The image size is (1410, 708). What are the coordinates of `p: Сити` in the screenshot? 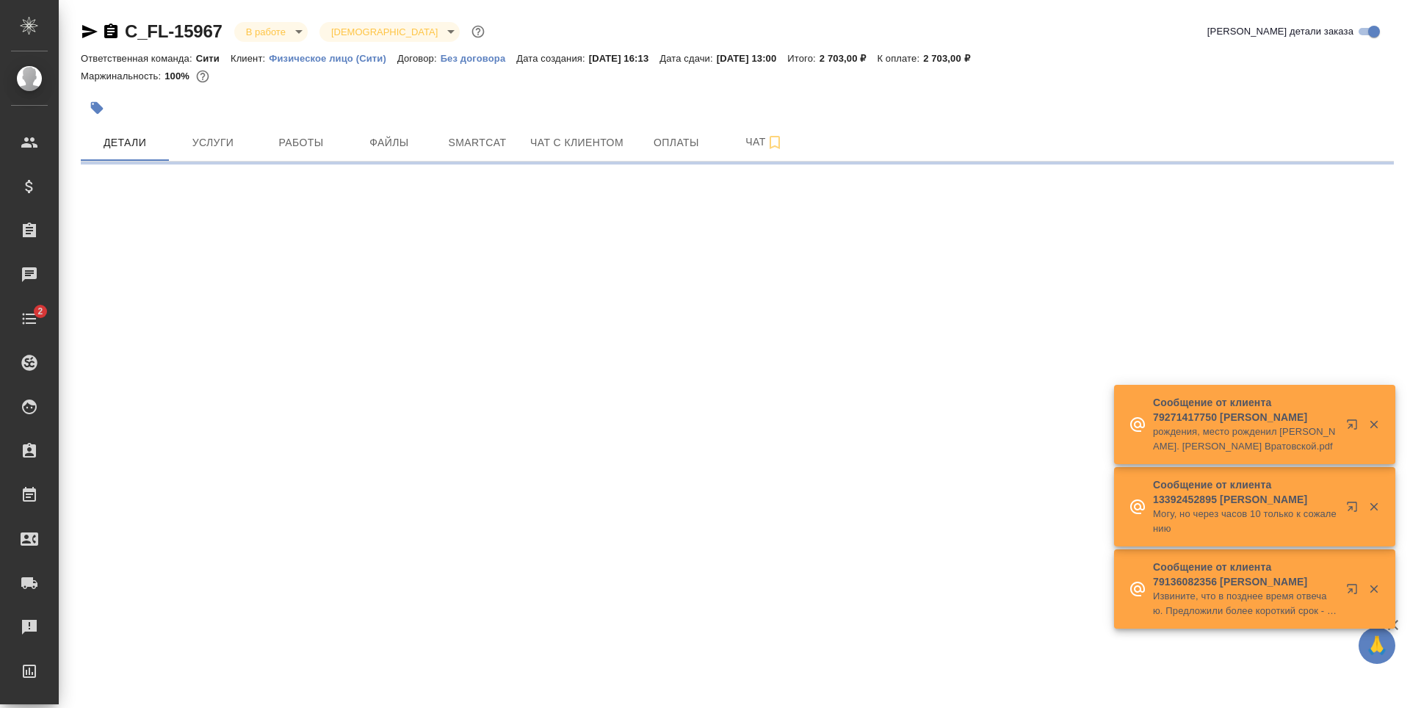 It's located at (213, 58).